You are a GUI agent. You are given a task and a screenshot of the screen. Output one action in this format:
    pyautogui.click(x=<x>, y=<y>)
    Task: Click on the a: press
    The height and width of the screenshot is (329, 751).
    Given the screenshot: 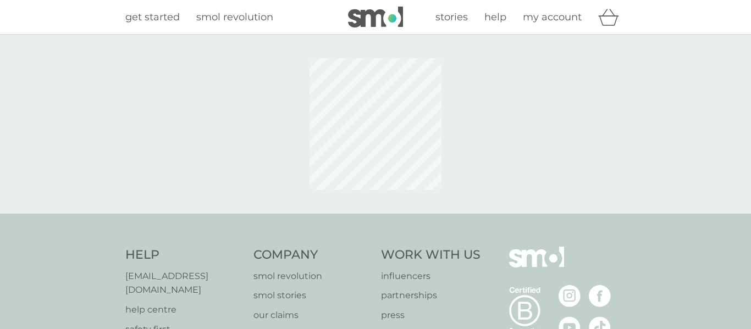 What is the action you would take?
    pyautogui.click(x=431, y=316)
    